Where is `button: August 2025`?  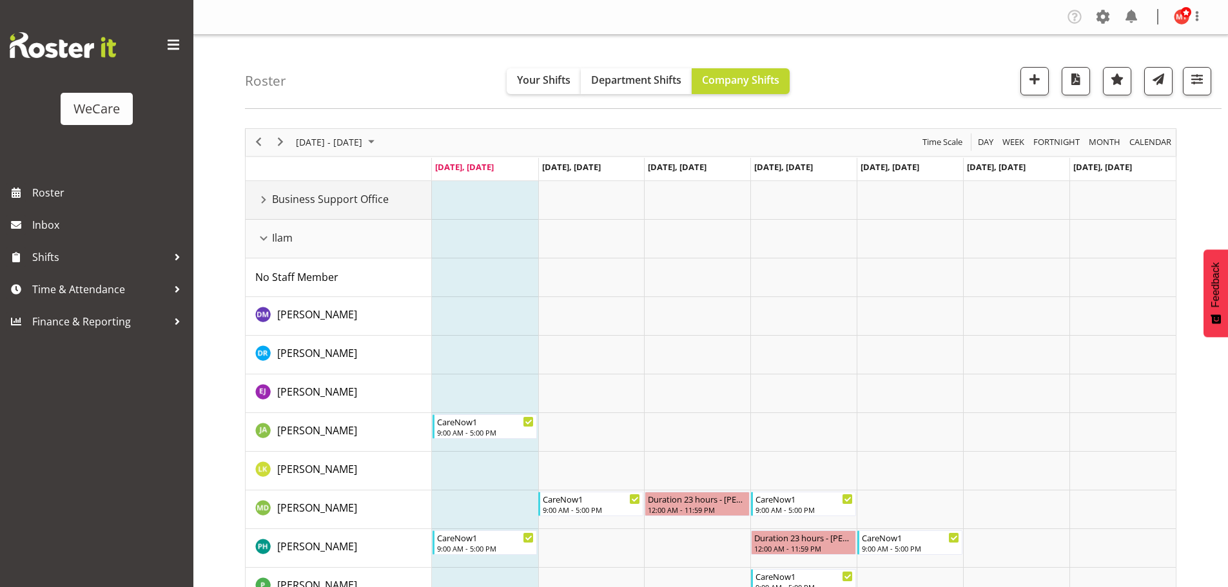
button: August 2025 is located at coordinates (337, 142).